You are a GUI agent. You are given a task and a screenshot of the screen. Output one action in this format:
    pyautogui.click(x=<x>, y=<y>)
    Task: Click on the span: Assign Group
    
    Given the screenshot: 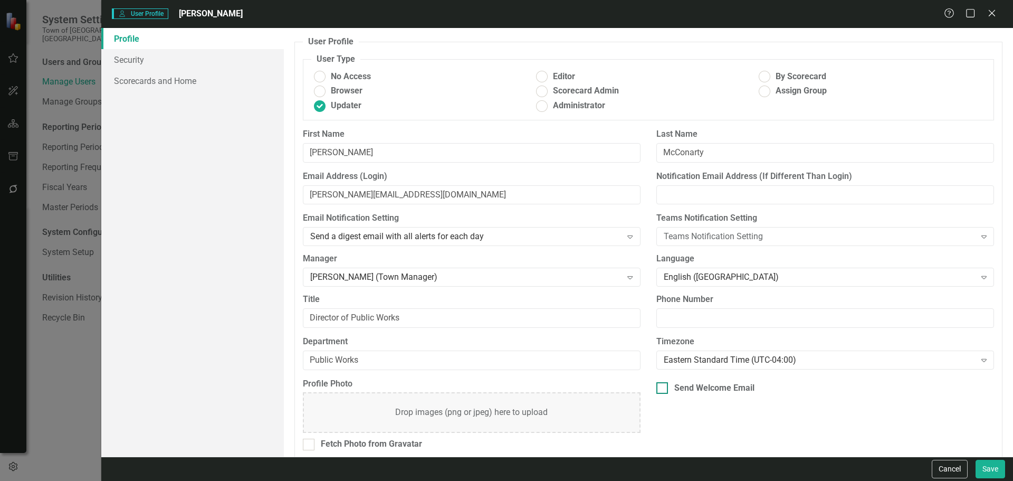 What is the action you would take?
    pyautogui.click(x=801, y=91)
    